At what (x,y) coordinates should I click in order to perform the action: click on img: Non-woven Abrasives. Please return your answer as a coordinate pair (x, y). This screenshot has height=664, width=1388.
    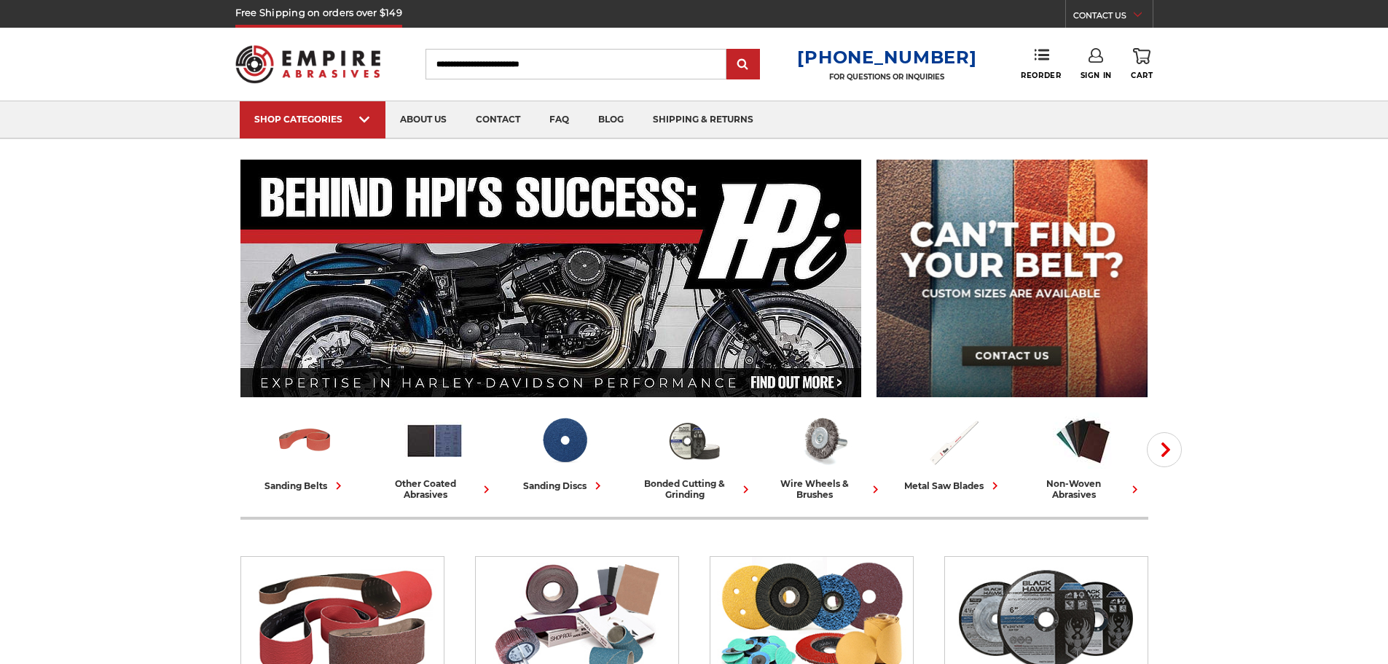
    Looking at the image, I should click on (1082, 440).